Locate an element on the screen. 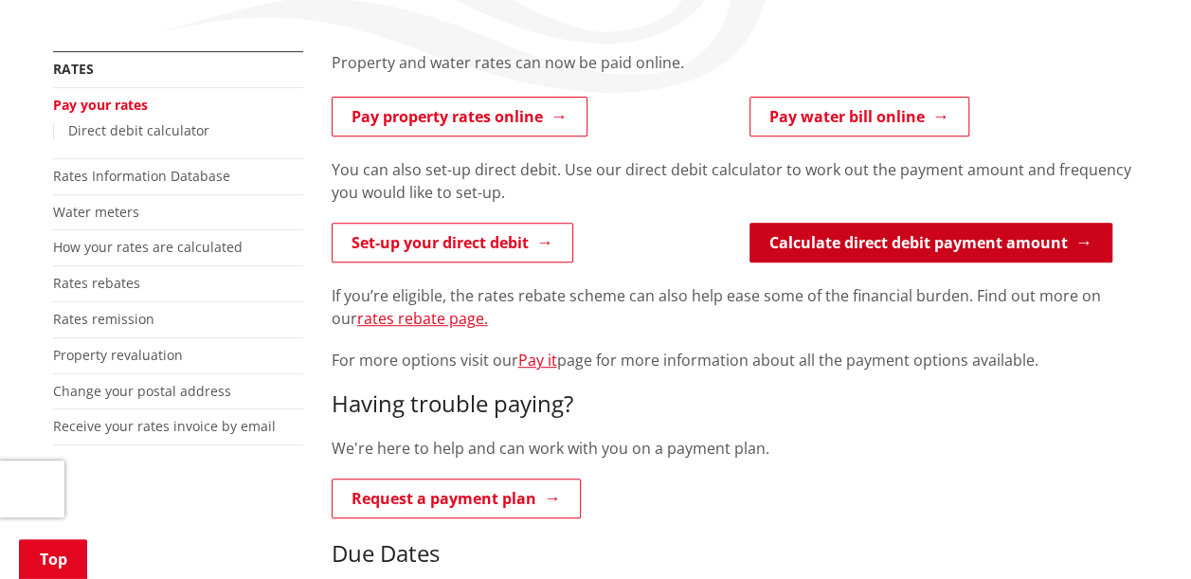 The image size is (1191, 579). a: Pay your rates is located at coordinates (100, 104).